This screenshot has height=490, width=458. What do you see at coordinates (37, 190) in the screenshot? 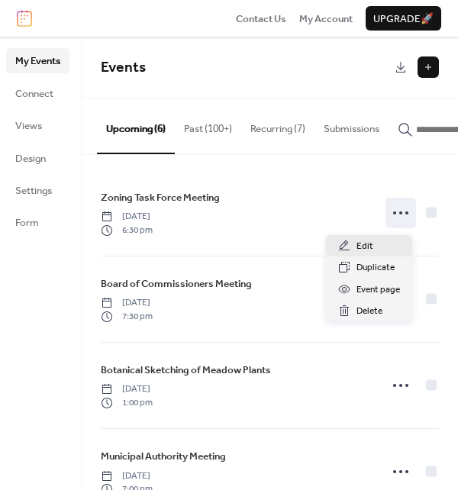
I see `a: Settings` at bounding box center [37, 190].